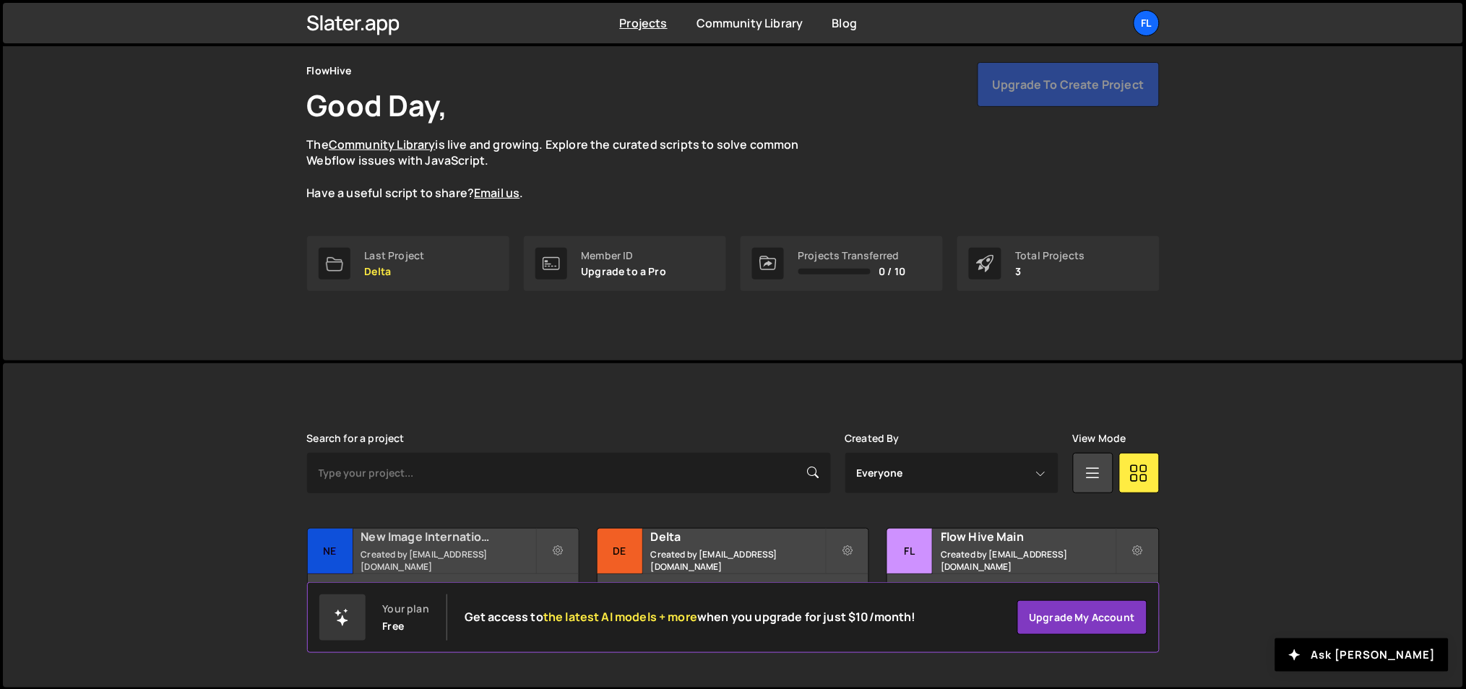 This screenshot has width=1466, height=689. What do you see at coordinates (408, 264) in the screenshot?
I see `a: Last Project Delta` at bounding box center [408, 264].